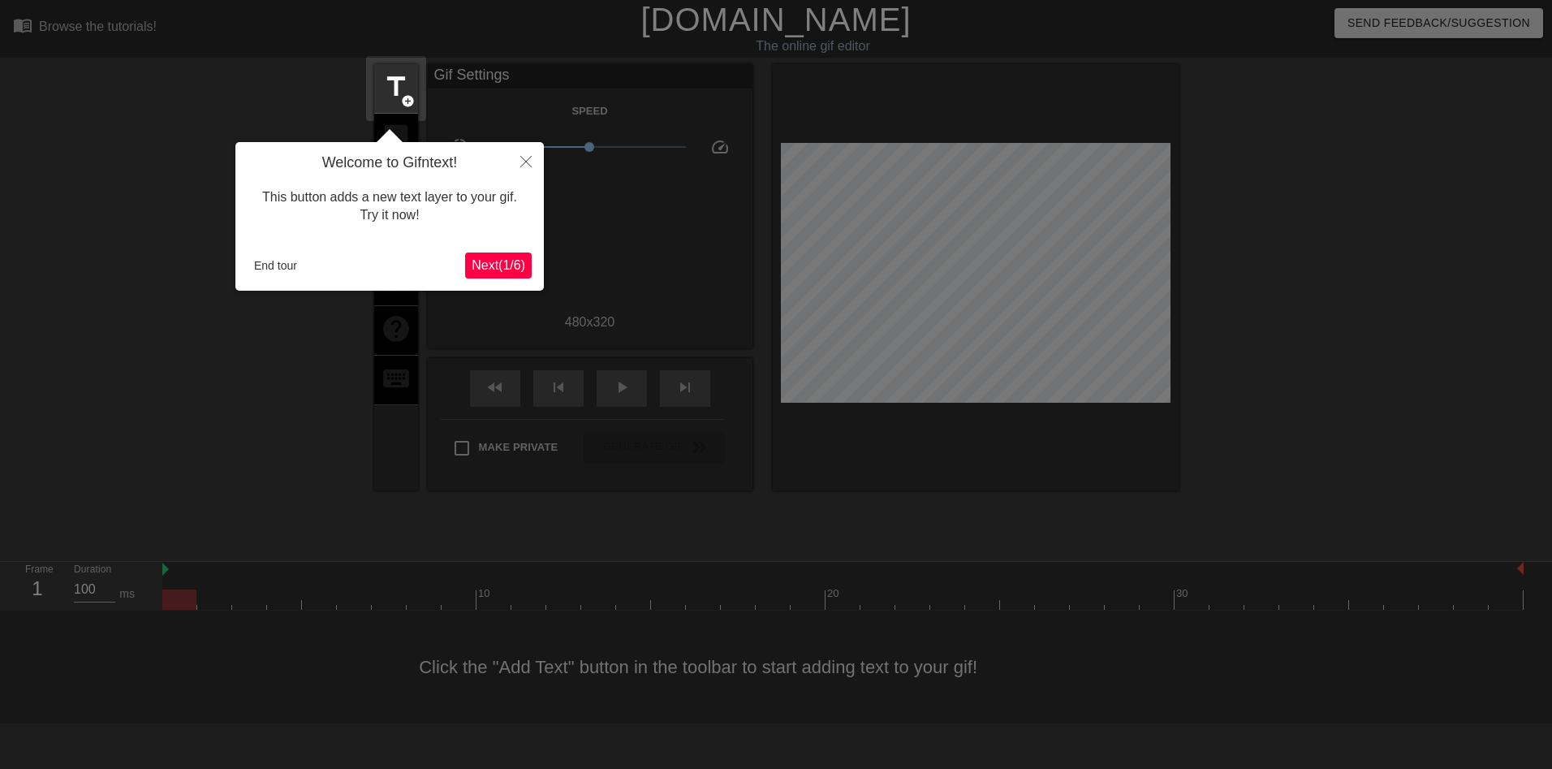  What do you see at coordinates (275, 265) in the screenshot?
I see `button: End tour` at bounding box center [275, 265].